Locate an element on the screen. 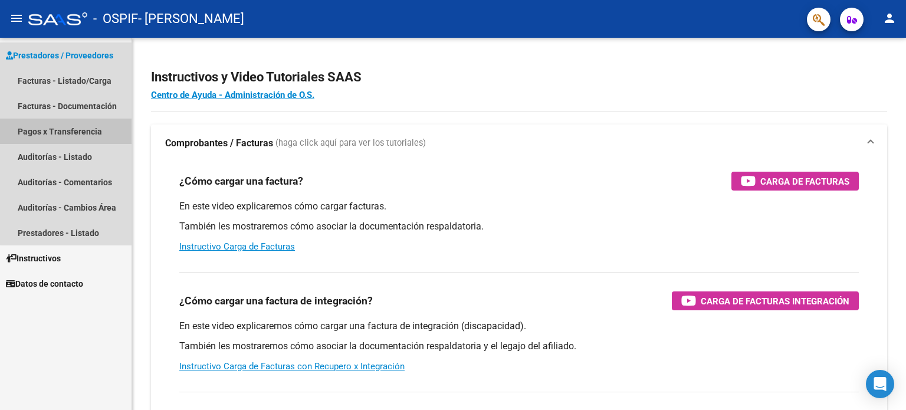 The height and width of the screenshot is (410, 906). p: En este video explicaremos cómo cargar facturas. is located at coordinates (519, 207).